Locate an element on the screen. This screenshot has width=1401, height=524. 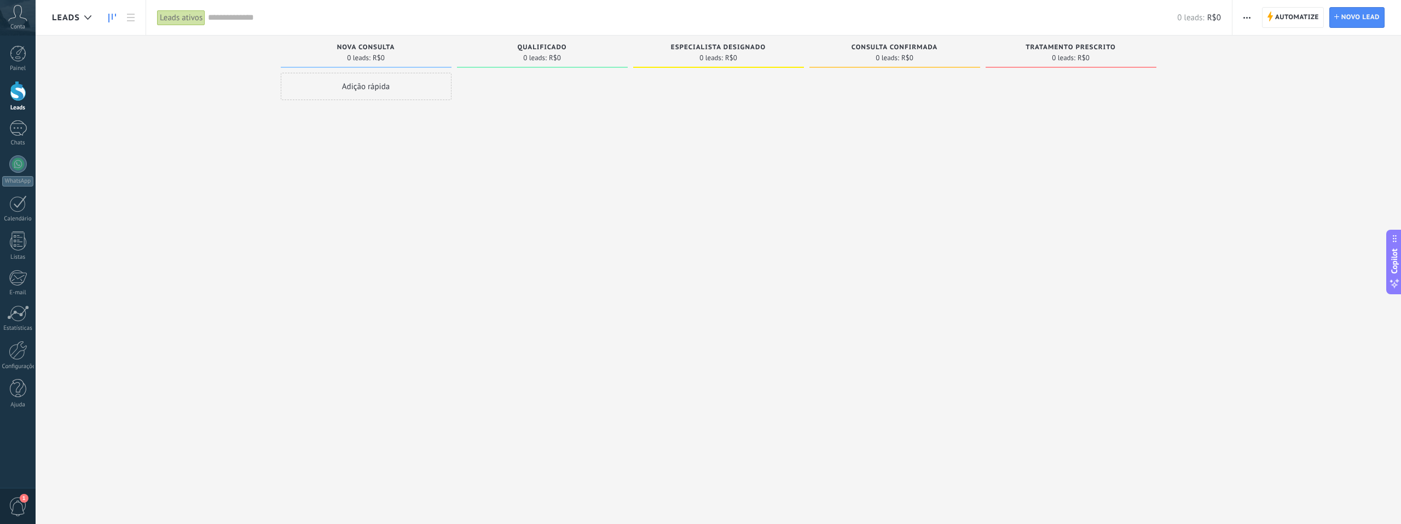
div: Adição rápida is located at coordinates (366, 86).